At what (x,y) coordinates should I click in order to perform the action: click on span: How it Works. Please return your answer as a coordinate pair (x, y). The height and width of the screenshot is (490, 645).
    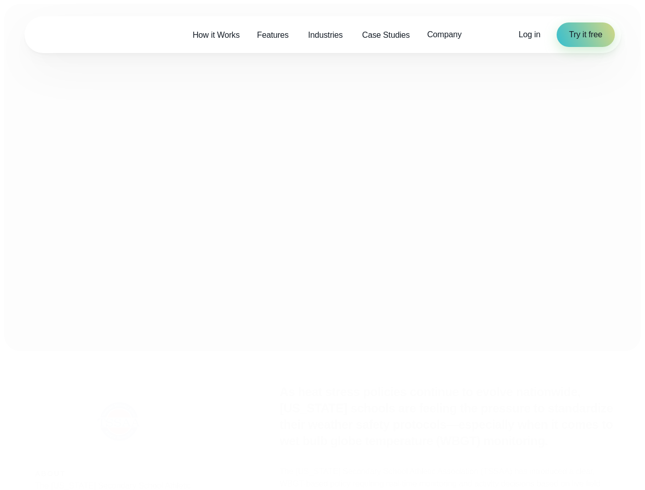
    Looking at the image, I should click on (216, 35).